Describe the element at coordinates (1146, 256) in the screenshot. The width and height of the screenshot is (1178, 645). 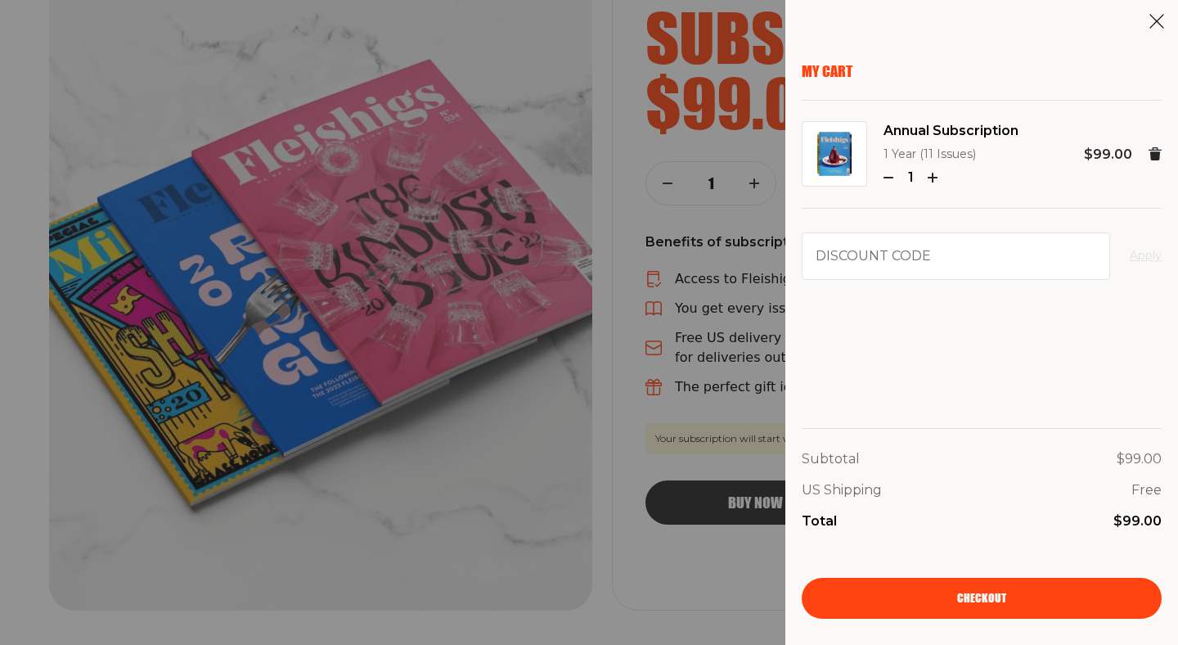
I see `button: Apply` at that location.